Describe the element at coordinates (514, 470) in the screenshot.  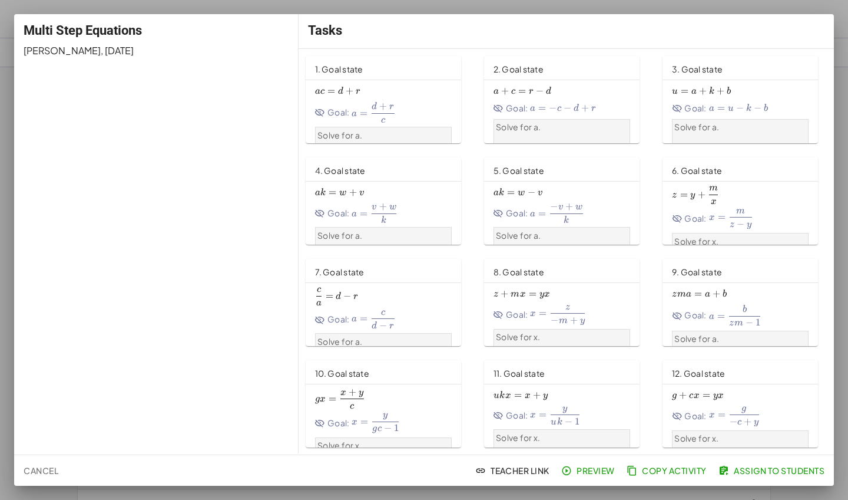
I see `span: Teacher Link` at that location.